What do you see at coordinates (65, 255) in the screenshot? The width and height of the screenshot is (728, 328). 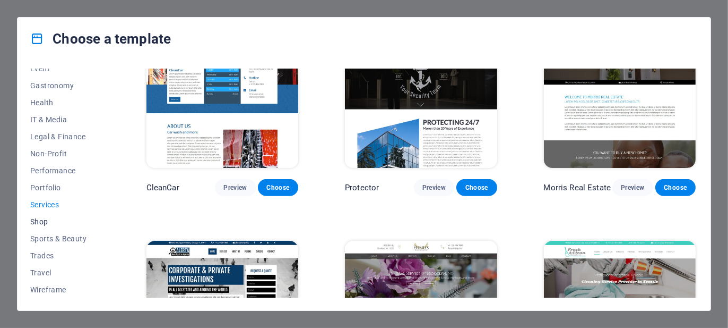 I see `span: Trades` at bounding box center [65, 255].